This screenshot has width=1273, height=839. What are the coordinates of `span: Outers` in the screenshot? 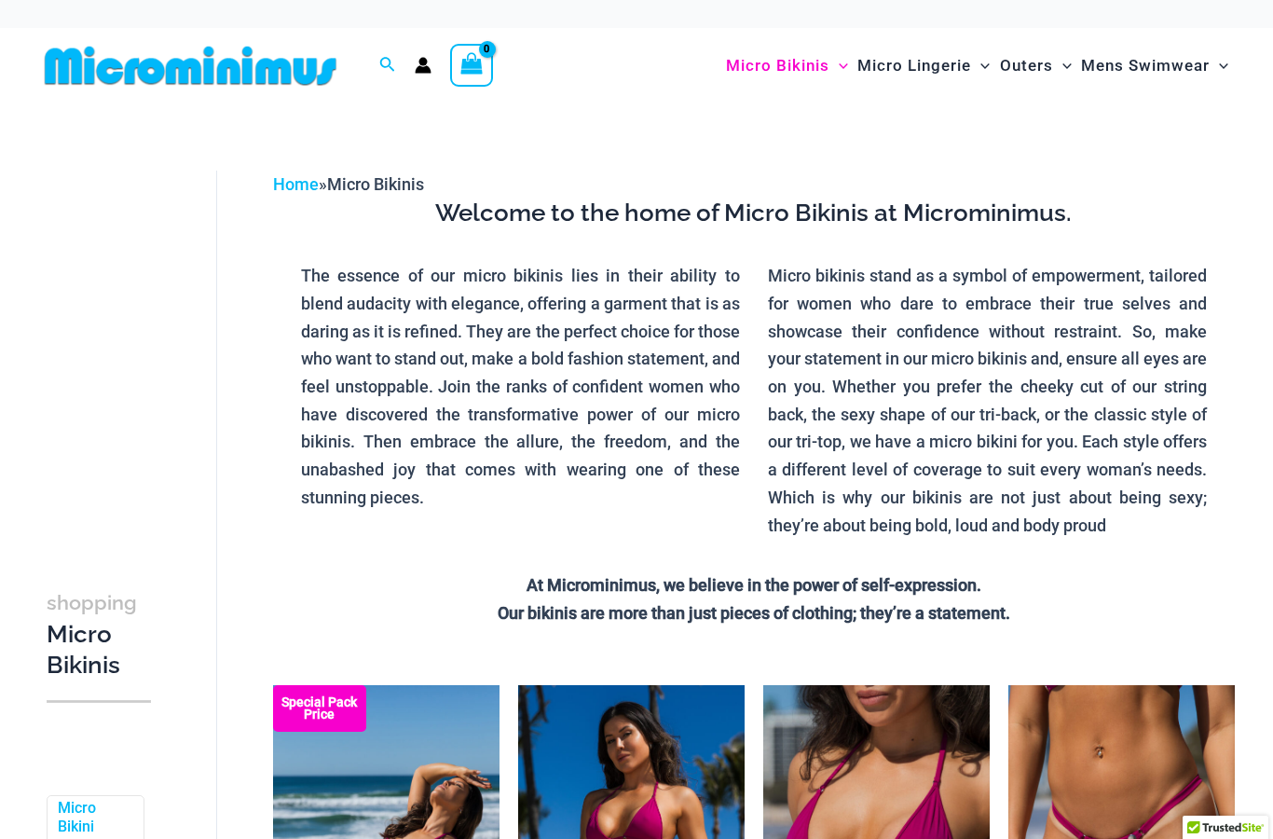 It's located at (1026, 65).